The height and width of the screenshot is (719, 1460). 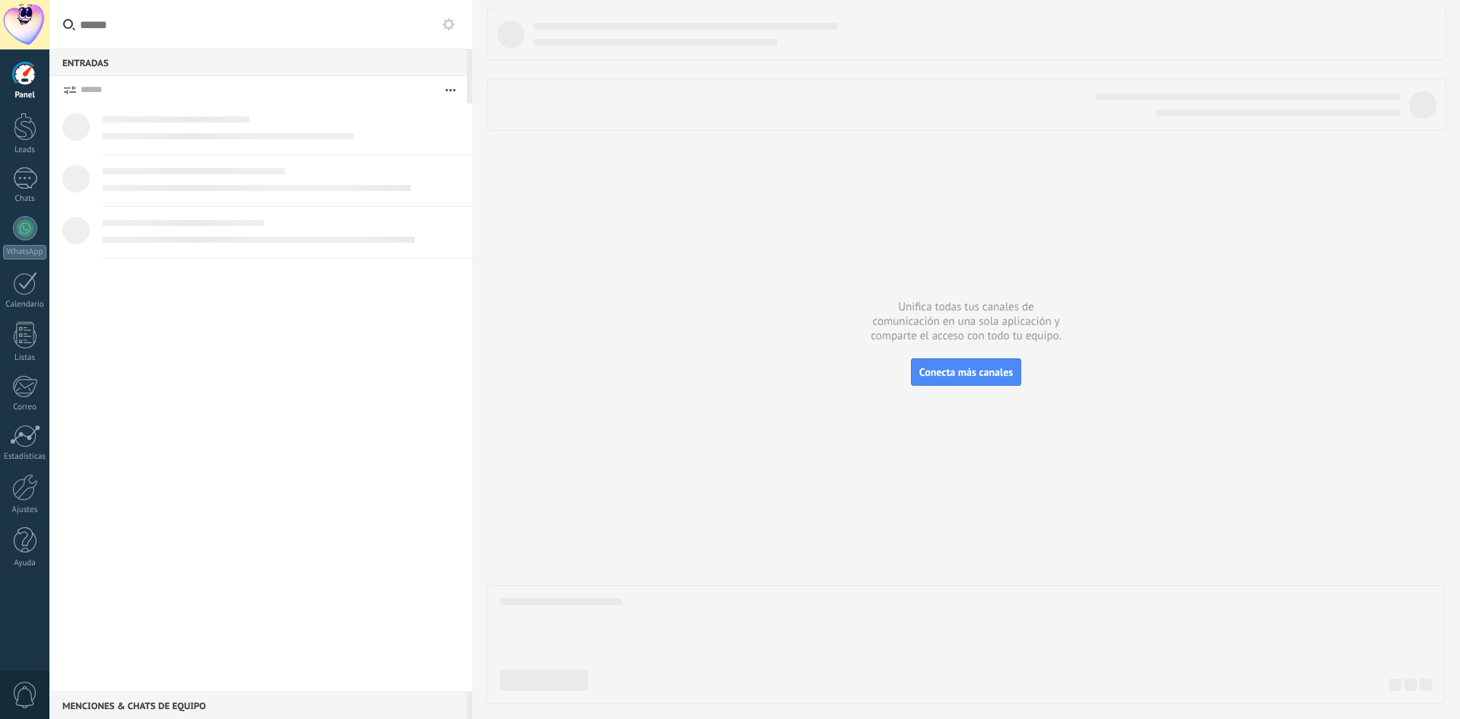 I want to click on div: Calendario, so click(x=25, y=304).